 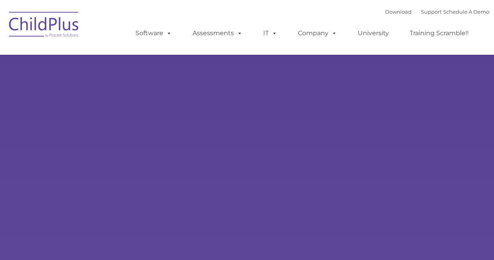 I want to click on a: Support, so click(x=431, y=12).